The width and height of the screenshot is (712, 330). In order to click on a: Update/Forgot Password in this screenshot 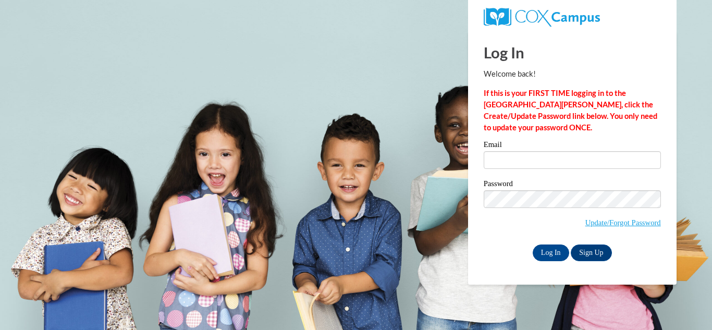, I will do `click(623, 223)`.